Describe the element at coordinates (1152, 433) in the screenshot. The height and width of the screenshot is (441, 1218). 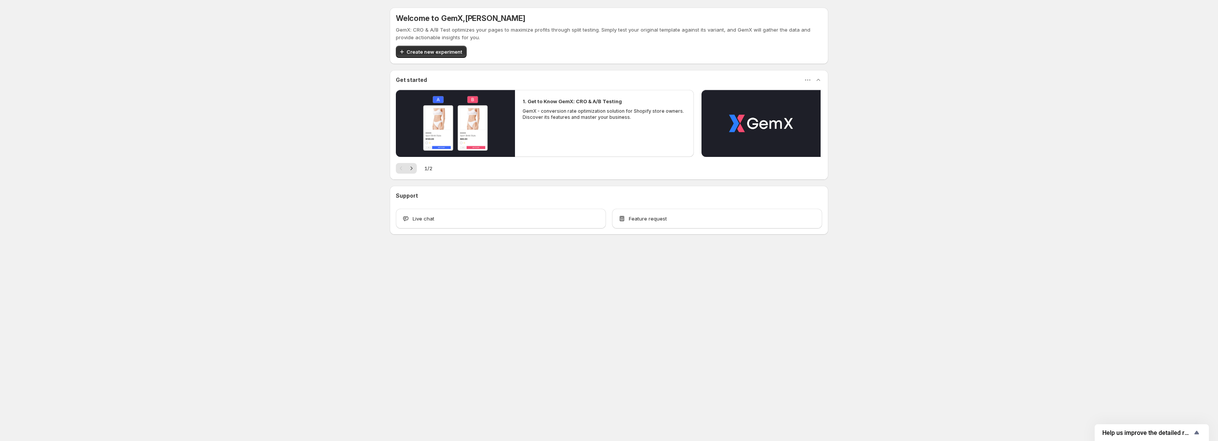
I see `button: Show survey - Help us improve the detailed report for A/B campaigns` at that location.